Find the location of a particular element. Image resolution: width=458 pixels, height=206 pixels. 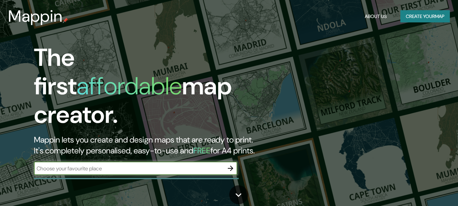

button: About Us is located at coordinates (375, 16).